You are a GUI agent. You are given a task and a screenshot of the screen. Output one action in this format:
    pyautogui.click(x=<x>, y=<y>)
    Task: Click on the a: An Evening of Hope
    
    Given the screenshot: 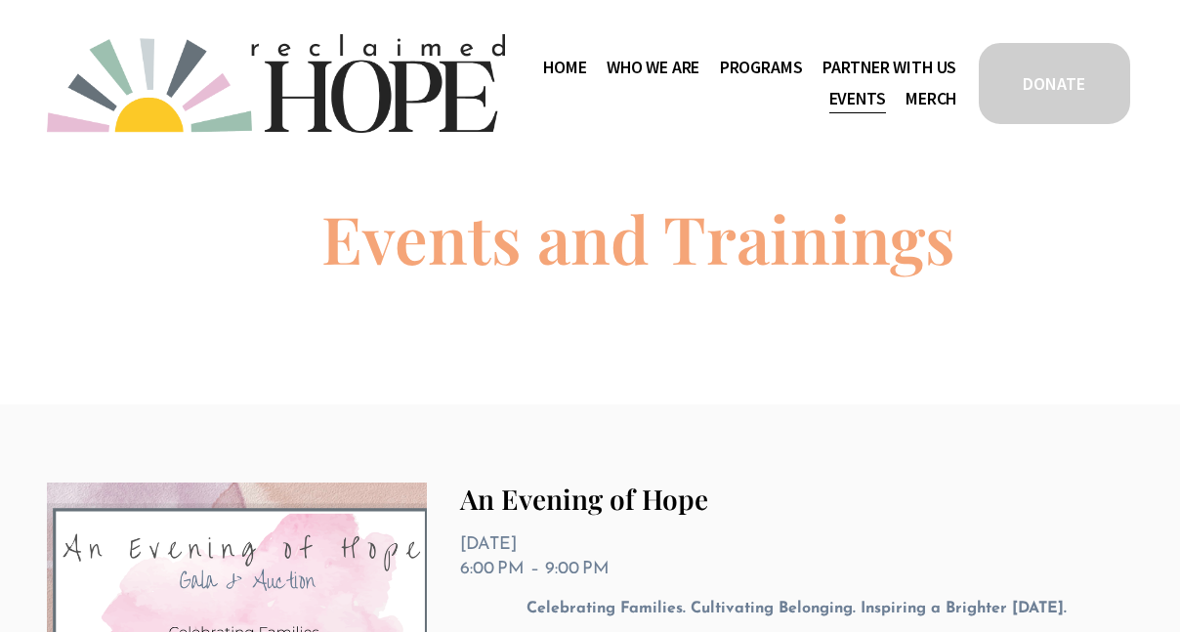 What is the action you would take?
    pyautogui.click(x=584, y=498)
    